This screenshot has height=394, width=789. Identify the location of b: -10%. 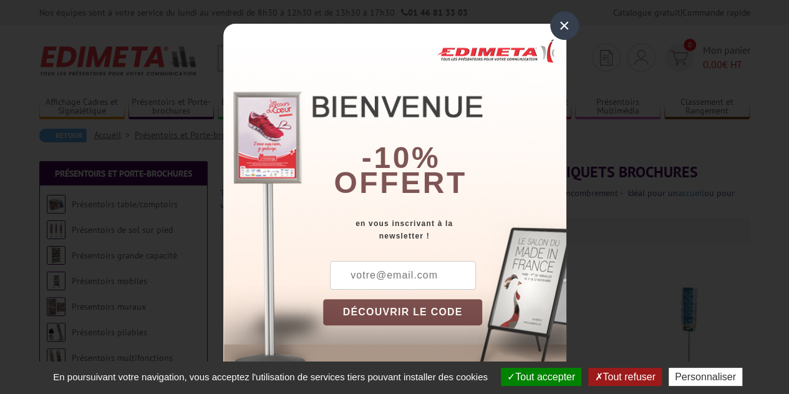
(401, 157).